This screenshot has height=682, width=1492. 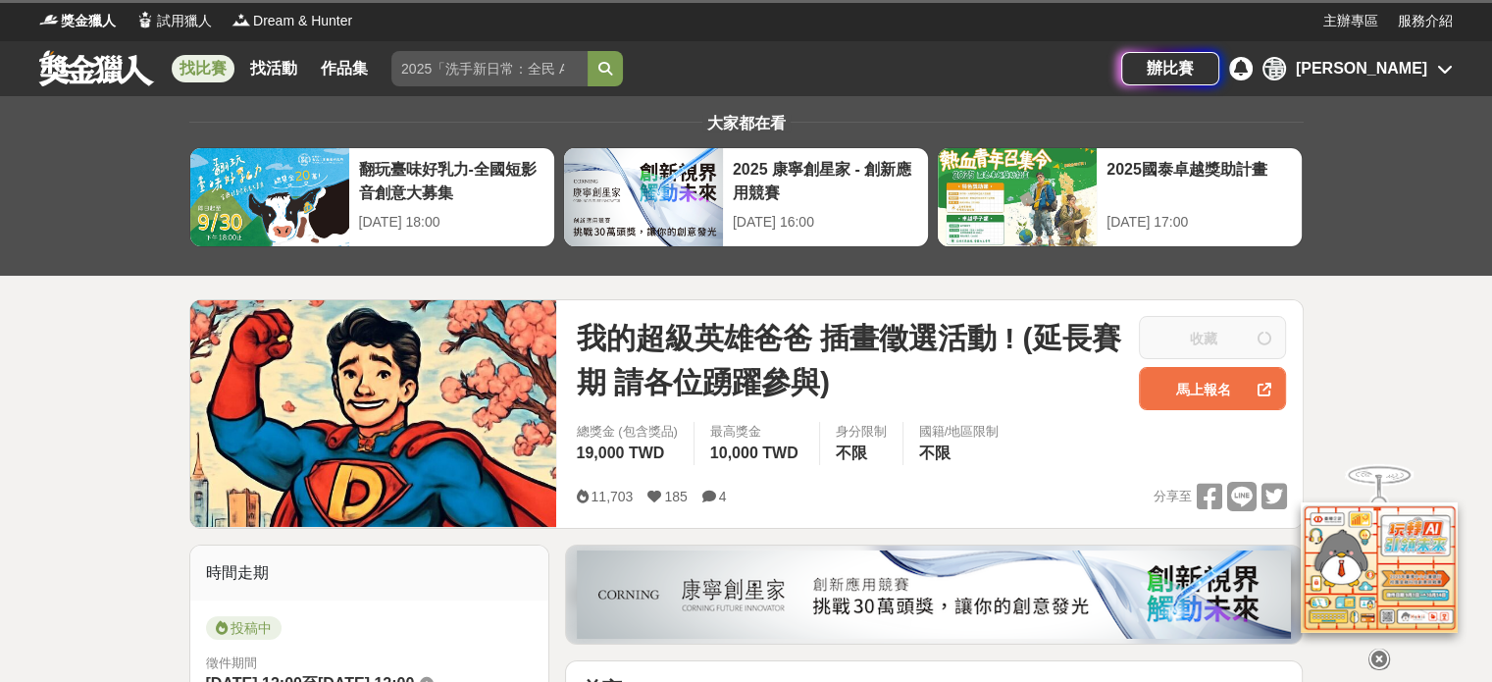 What do you see at coordinates (291, 21) in the screenshot?
I see `a: LogoDream & Hunter` at bounding box center [291, 21].